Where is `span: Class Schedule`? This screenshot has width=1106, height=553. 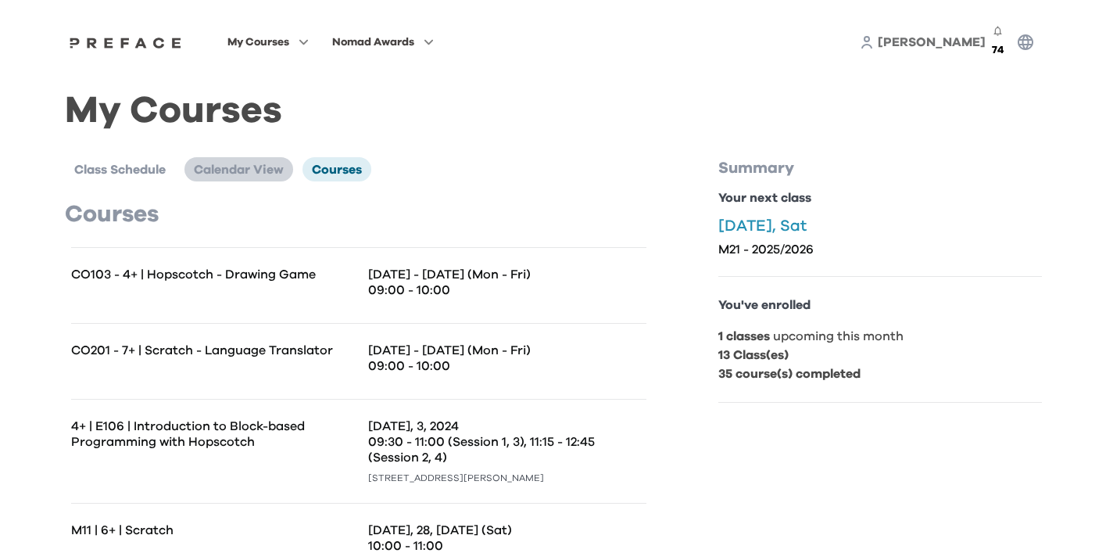
span: Class Schedule is located at coordinates (120, 170).